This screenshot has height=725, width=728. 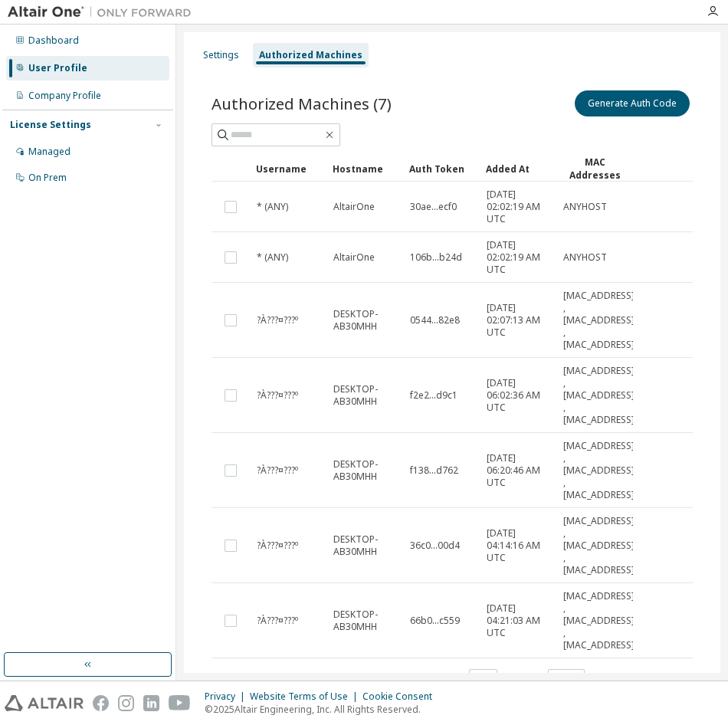 What do you see at coordinates (447, 679) in the screenshot?
I see `span: Items per page` at bounding box center [447, 679].